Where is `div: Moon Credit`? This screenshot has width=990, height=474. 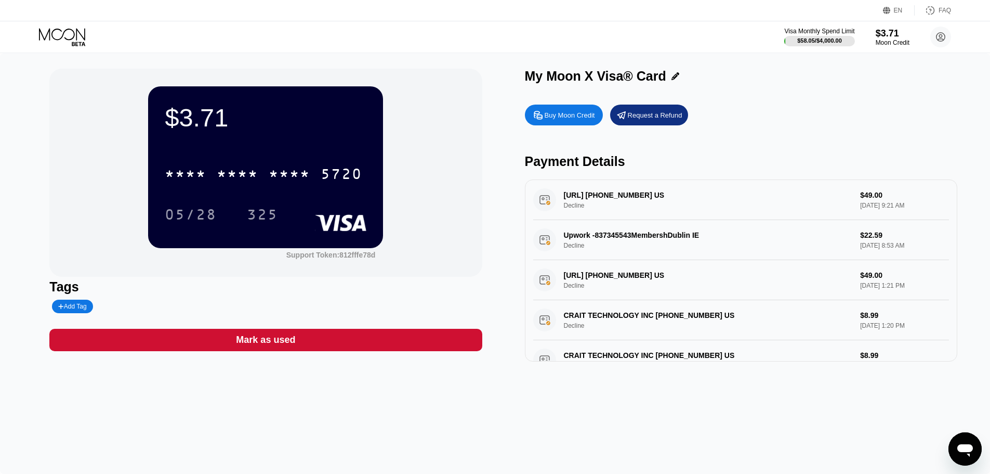
div: Moon Credit is located at coordinates (892, 43).